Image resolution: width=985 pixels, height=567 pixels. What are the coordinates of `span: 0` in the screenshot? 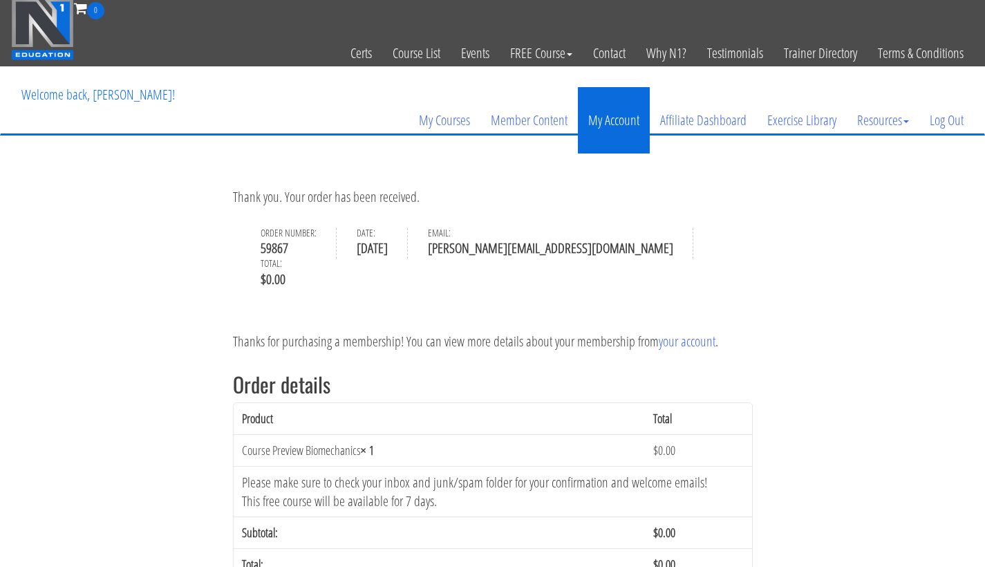 It's located at (95, 10).